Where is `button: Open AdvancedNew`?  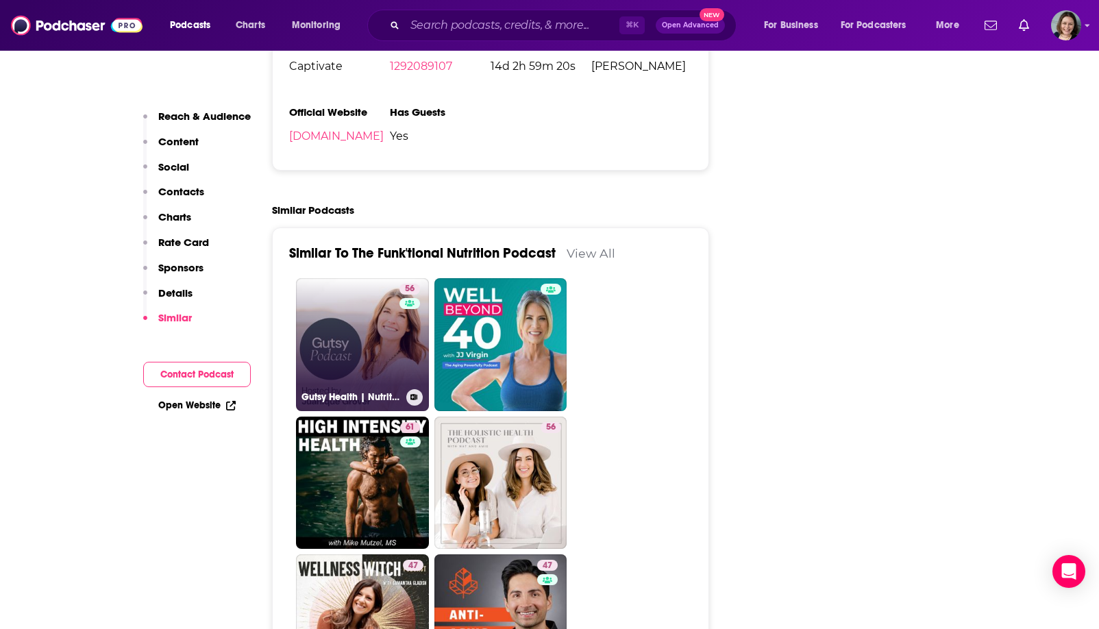
button: Open AdvancedNew is located at coordinates (690, 25).